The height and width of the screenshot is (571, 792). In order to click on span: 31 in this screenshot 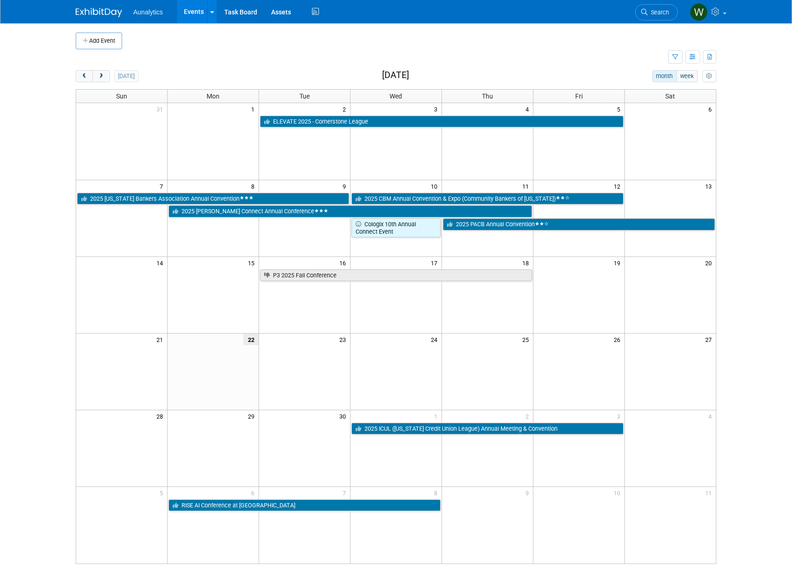, I will do `click(161, 109)`.